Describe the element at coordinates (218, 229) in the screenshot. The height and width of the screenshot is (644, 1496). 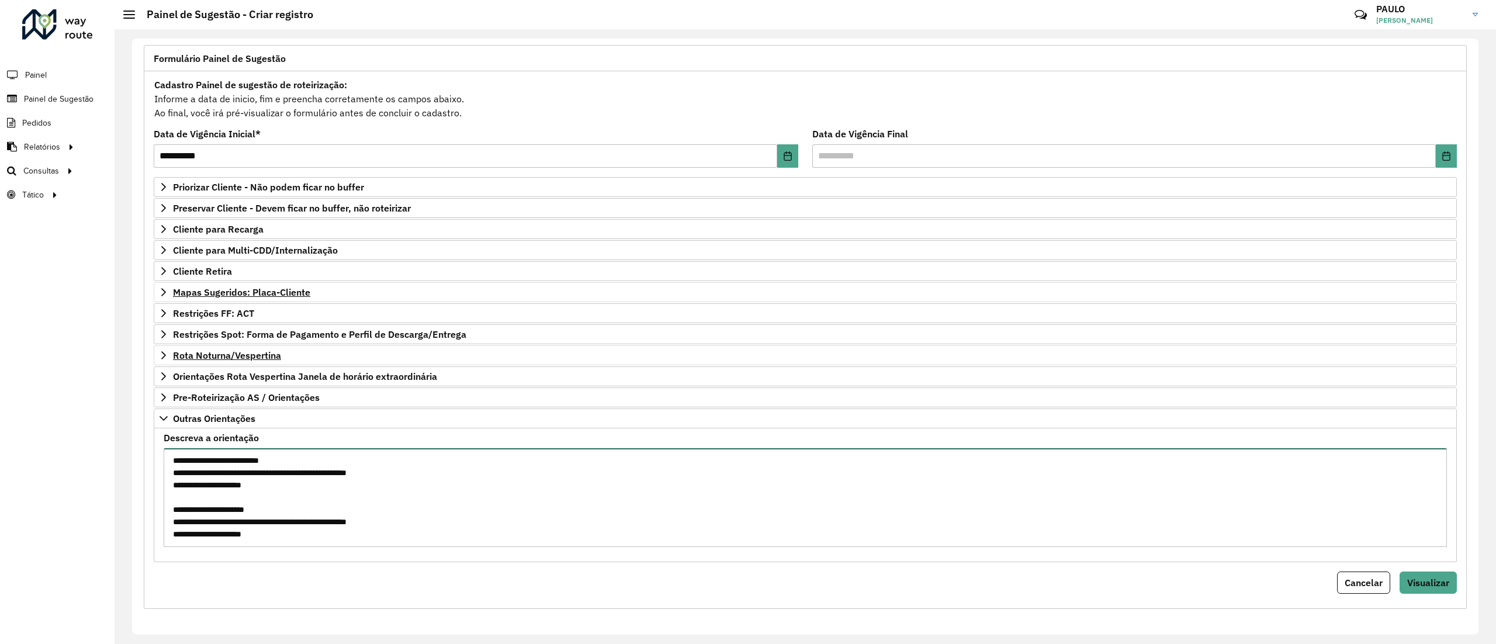
I see `span: Cliente para Recarga` at that location.